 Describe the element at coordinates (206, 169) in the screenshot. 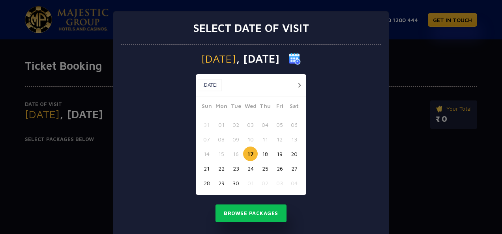

I see `button: 21` at that location.